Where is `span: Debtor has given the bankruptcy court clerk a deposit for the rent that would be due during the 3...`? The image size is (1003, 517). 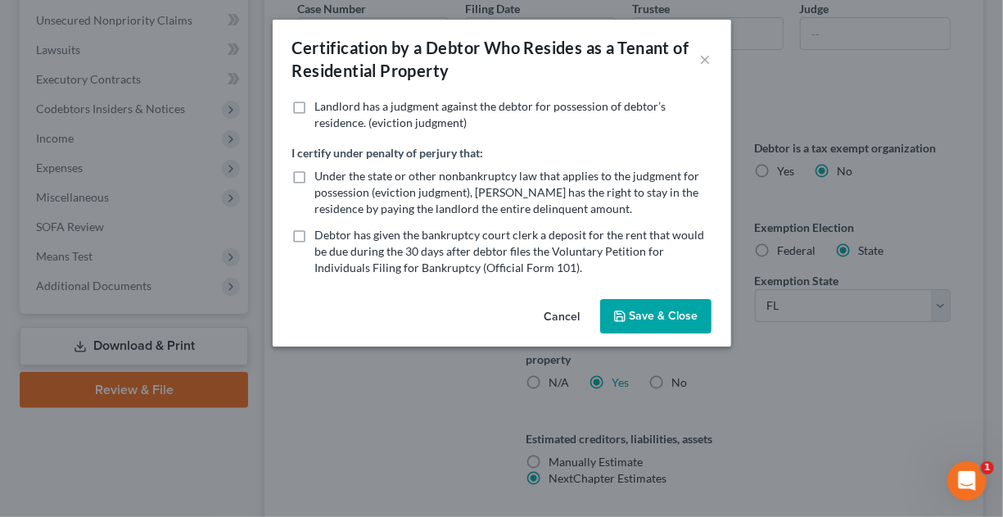
span: Debtor has given the bankruptcy court clerk a deposit for the rent that would be due during the 3... is located at coordinates (510, 251).